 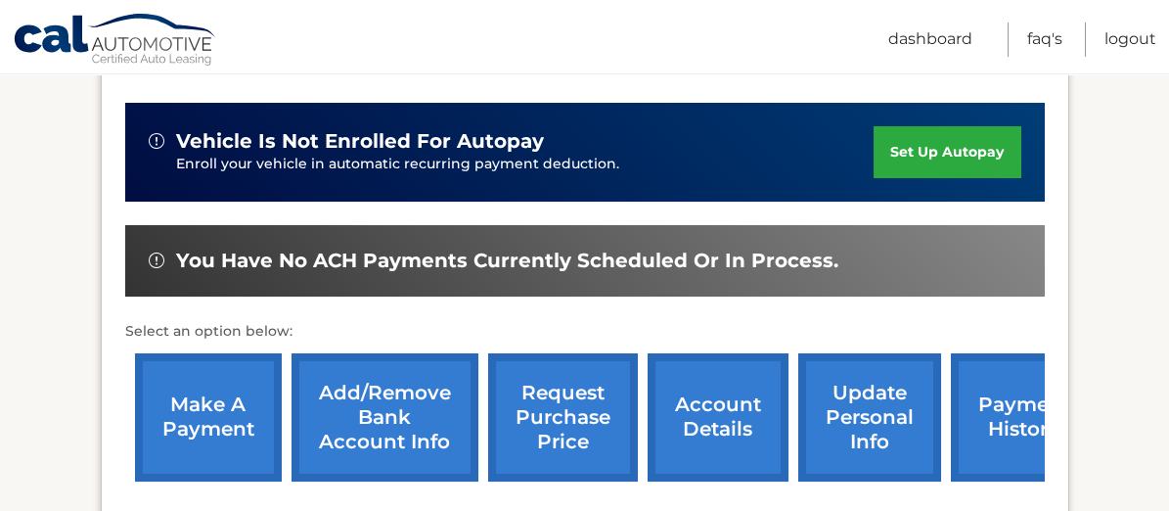 I want to click on a: Logout, so click(x=1130, y=39).